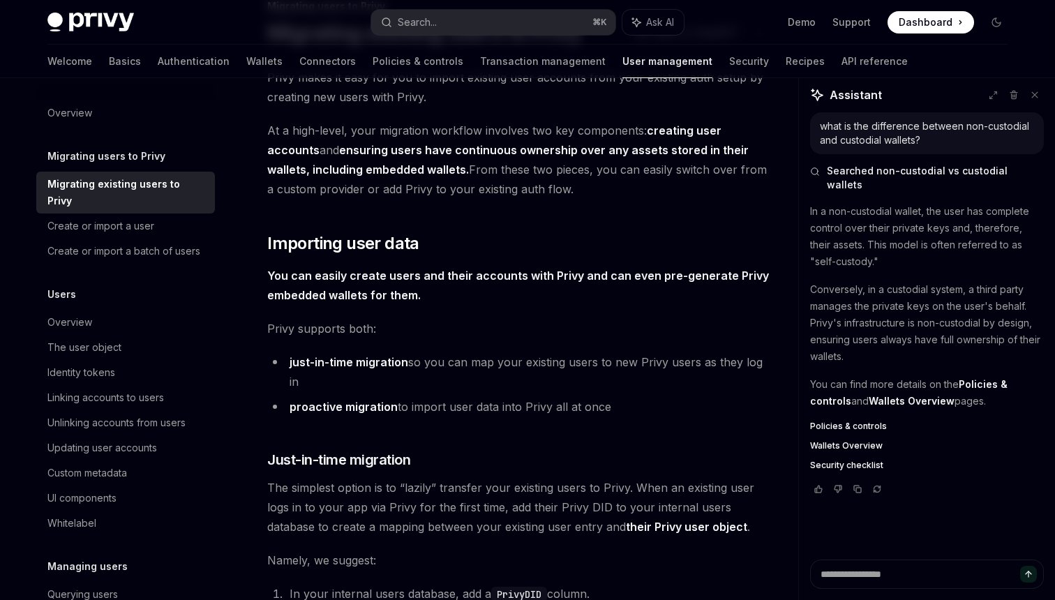  What do you see at coordinates (686, 527) in the screenshot?
I see `a: their Privy user object` at bounding box center [686, 527].